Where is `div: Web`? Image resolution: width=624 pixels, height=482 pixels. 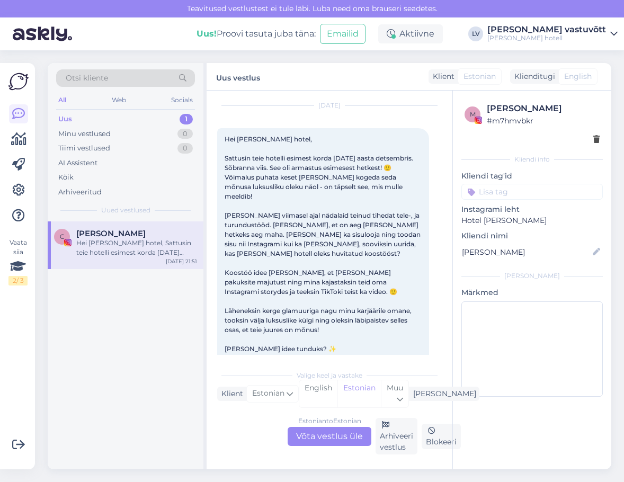
div: Web is located at coordinates (119, 100).